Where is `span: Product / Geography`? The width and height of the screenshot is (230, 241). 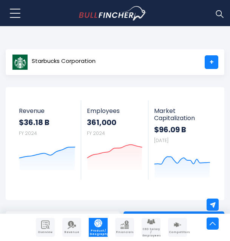
span: Product / Geography is located at coordinates (98, 232).